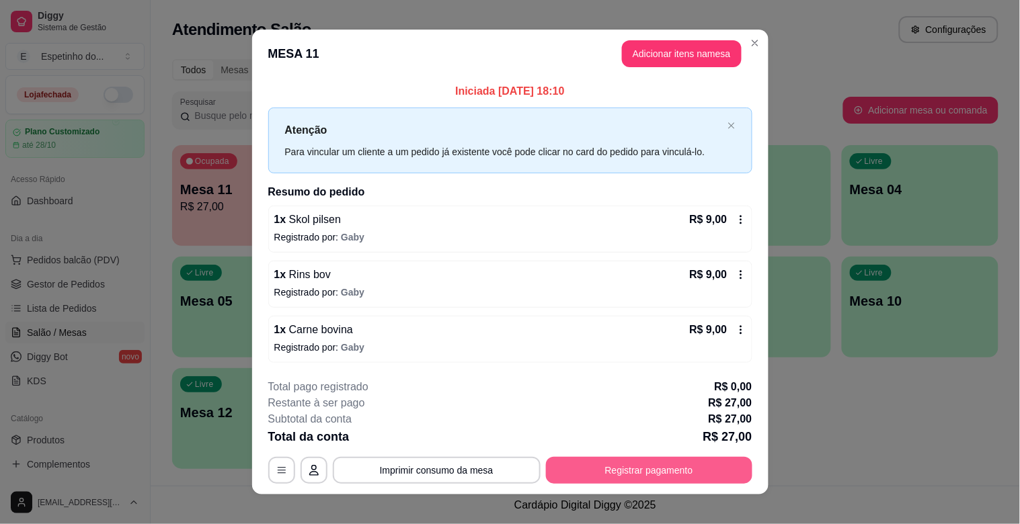  What do you see at coordinates (436, 471) in the screenshot?
I see `button: Imprimir consumo da mesa` at bounding box center [436, 471].